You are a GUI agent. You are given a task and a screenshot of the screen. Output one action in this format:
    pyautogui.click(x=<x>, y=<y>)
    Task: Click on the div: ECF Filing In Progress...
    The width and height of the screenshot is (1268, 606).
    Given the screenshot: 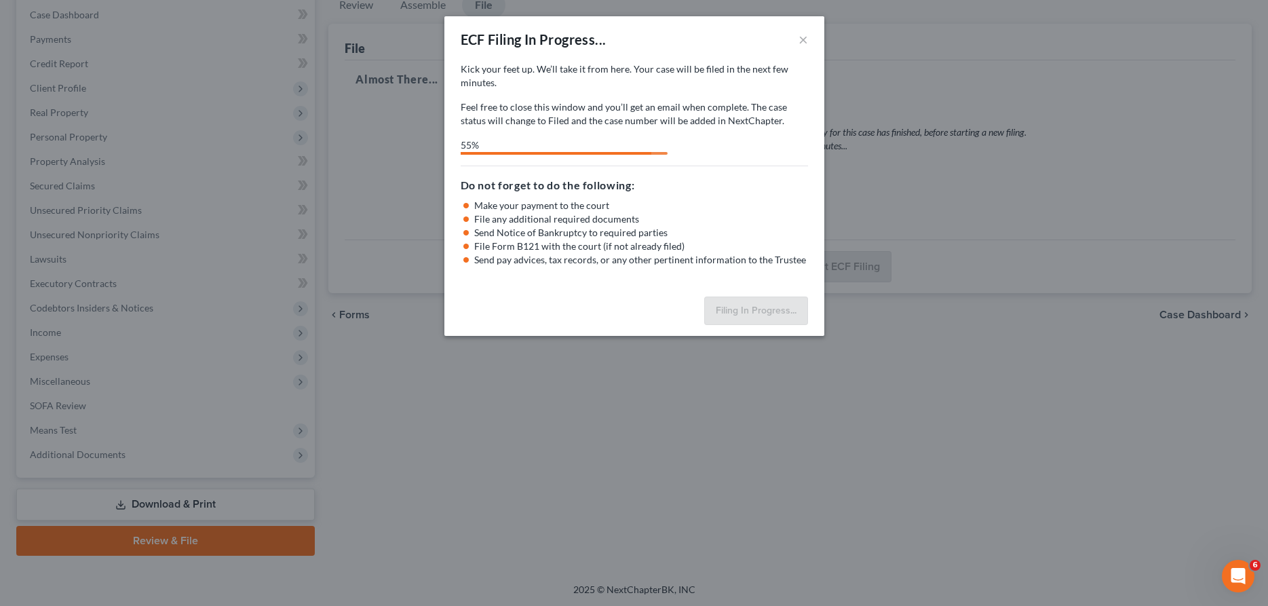 What is the action you would take?
    pyautogui.click(x=533, y=39)
    